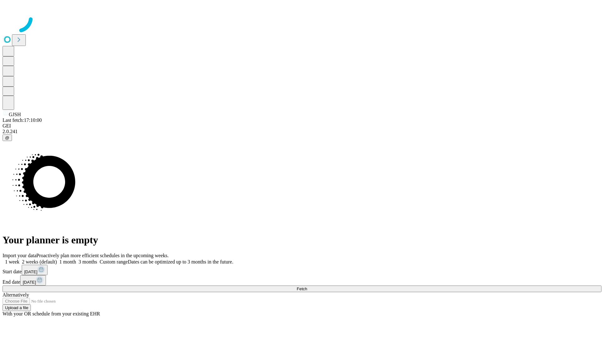  What do you see at coordinates (19, 255) in the screenshot?
I see `span: Import your data` at bounding box center [19, 255].